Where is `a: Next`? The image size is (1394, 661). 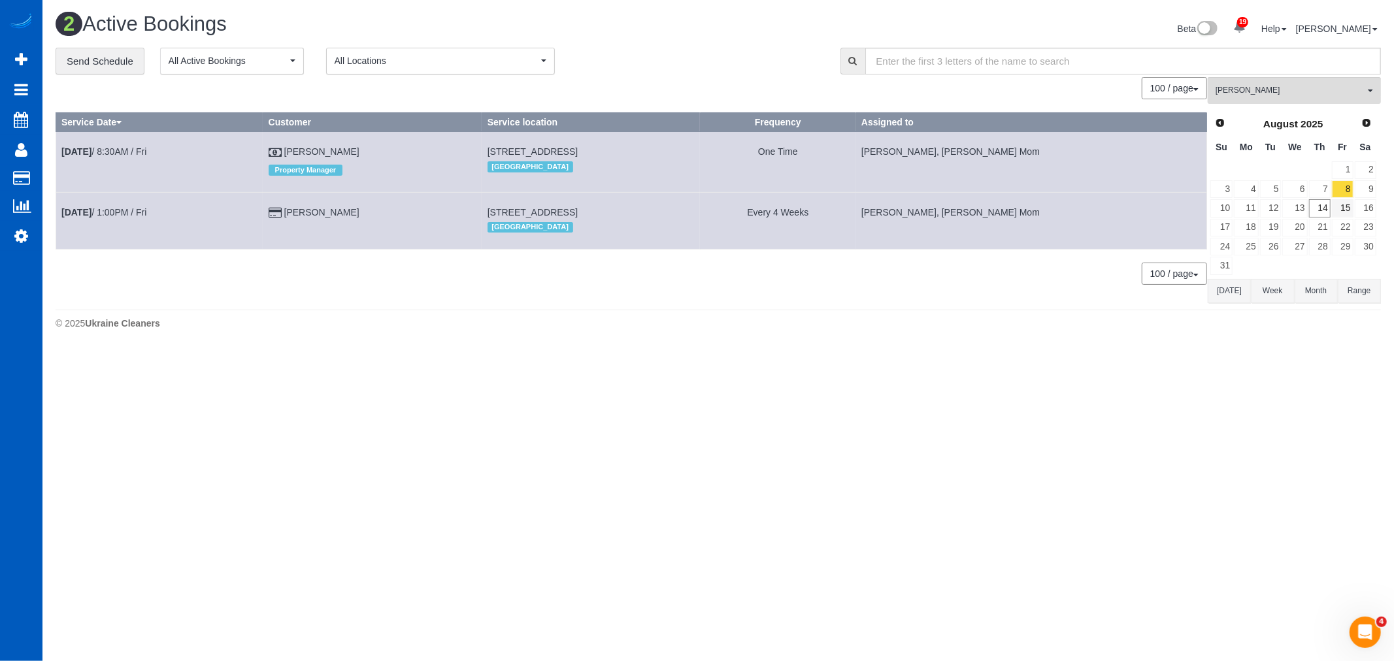
a: Next is located at coordinates (1366, 124).